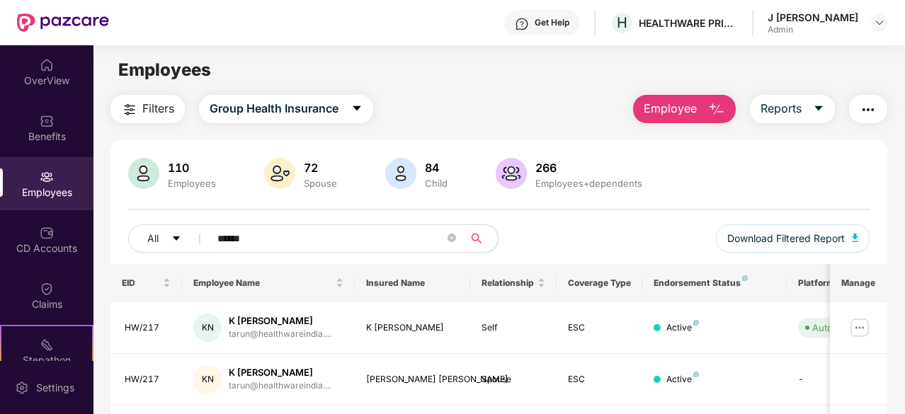  What do you see at coordinates (792, 109) in the screenshot?
I see `button: Reportscaret-down` at bounding box center [792, 109].